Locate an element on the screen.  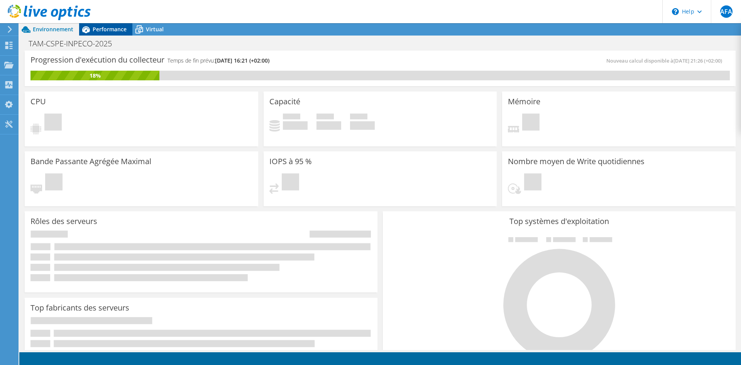
div: 18% is located at coordinates (95, 76).